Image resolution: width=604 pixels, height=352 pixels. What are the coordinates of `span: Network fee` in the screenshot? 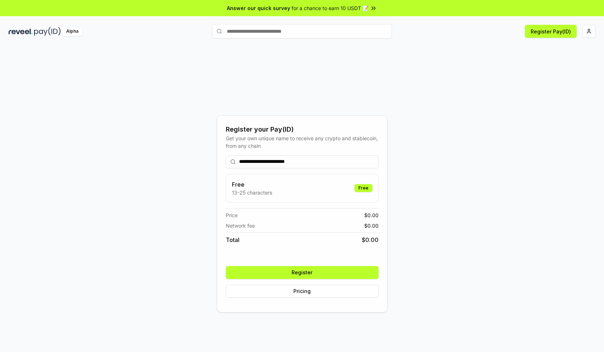 It's located at (240, 225).